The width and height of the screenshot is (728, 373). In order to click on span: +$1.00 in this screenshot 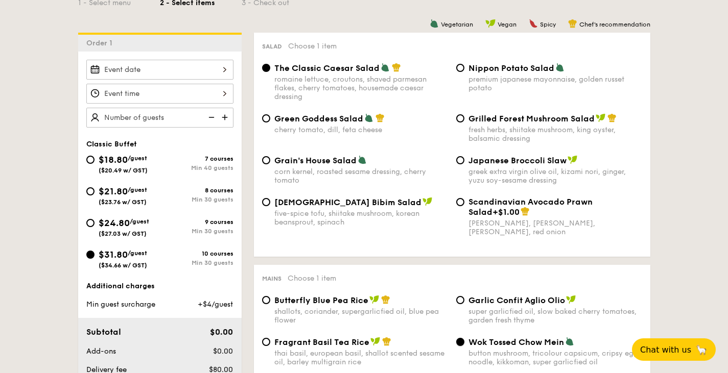, I will do `click(506, 212)`.